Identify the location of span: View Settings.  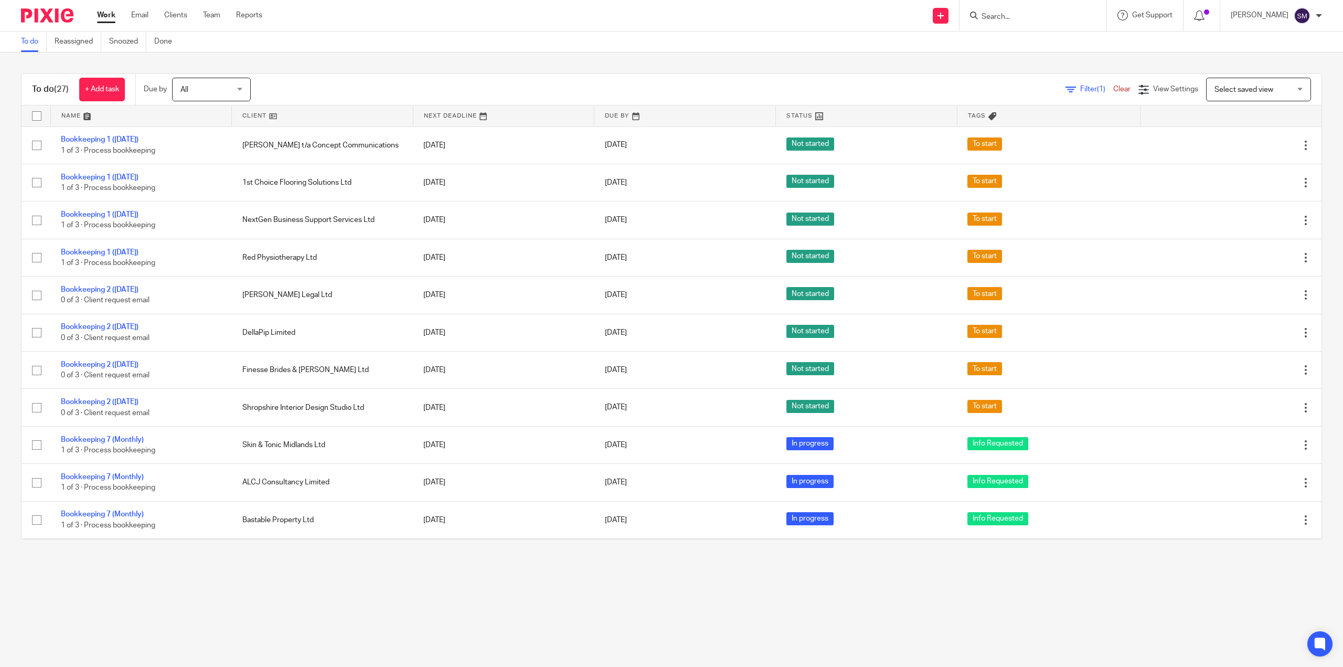
(1175, 89).